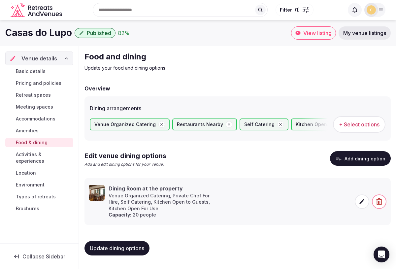 The width and height of the screenshot is (396, 269). Describe the element at coordinates (359, 124) in the screenshot. I see `span: + Select options` at that location.